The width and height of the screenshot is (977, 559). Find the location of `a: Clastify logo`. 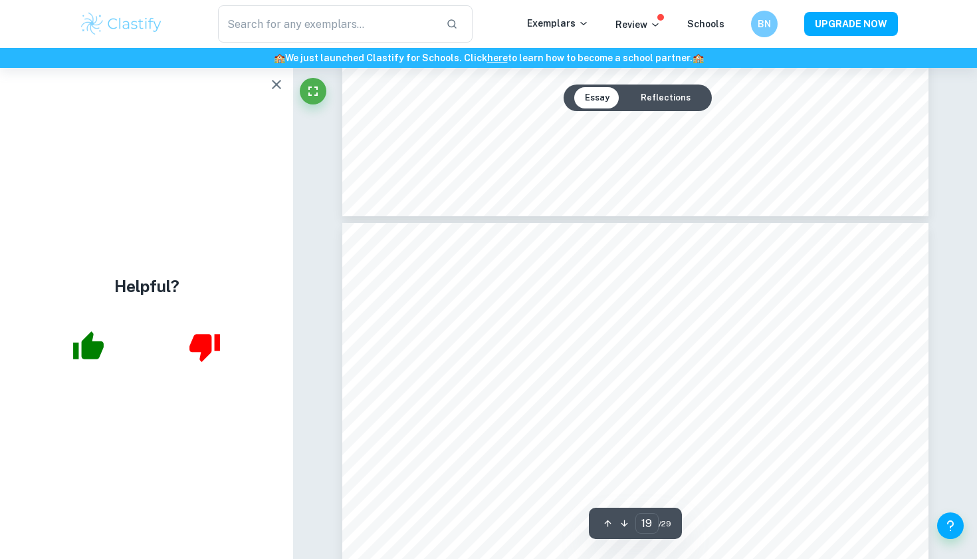

a: Clastify logo is located at coordinates (121, 24).